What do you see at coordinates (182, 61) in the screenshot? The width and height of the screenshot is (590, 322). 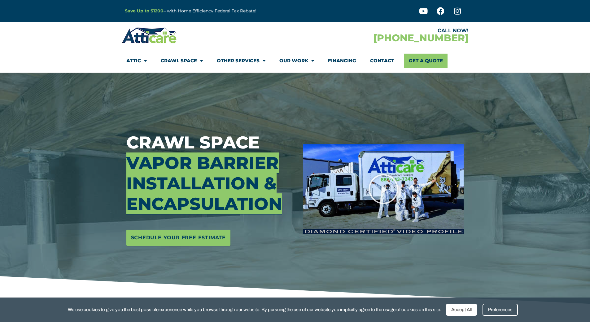 I see `a: Crawl Space` at bounding box center [182, 61].